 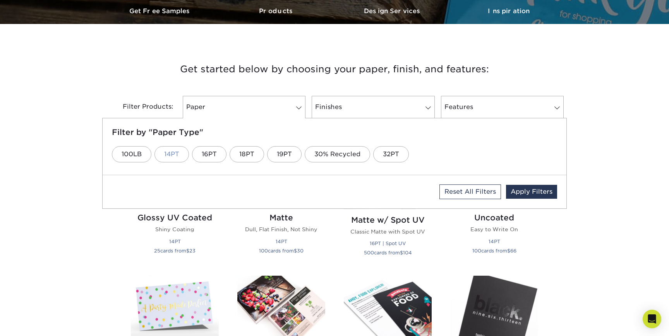 I want to click on a: 18PT, so click(x=247, y=154).